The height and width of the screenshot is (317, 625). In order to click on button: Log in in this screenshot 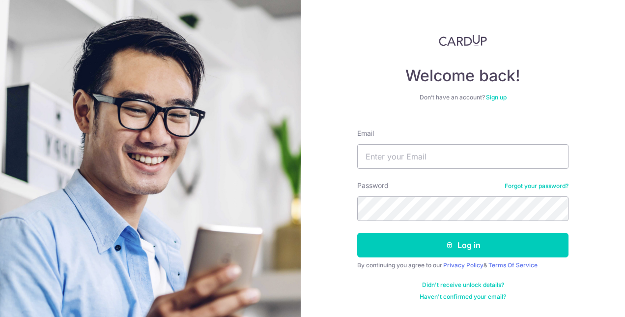, I will do `click(463, 245)`.